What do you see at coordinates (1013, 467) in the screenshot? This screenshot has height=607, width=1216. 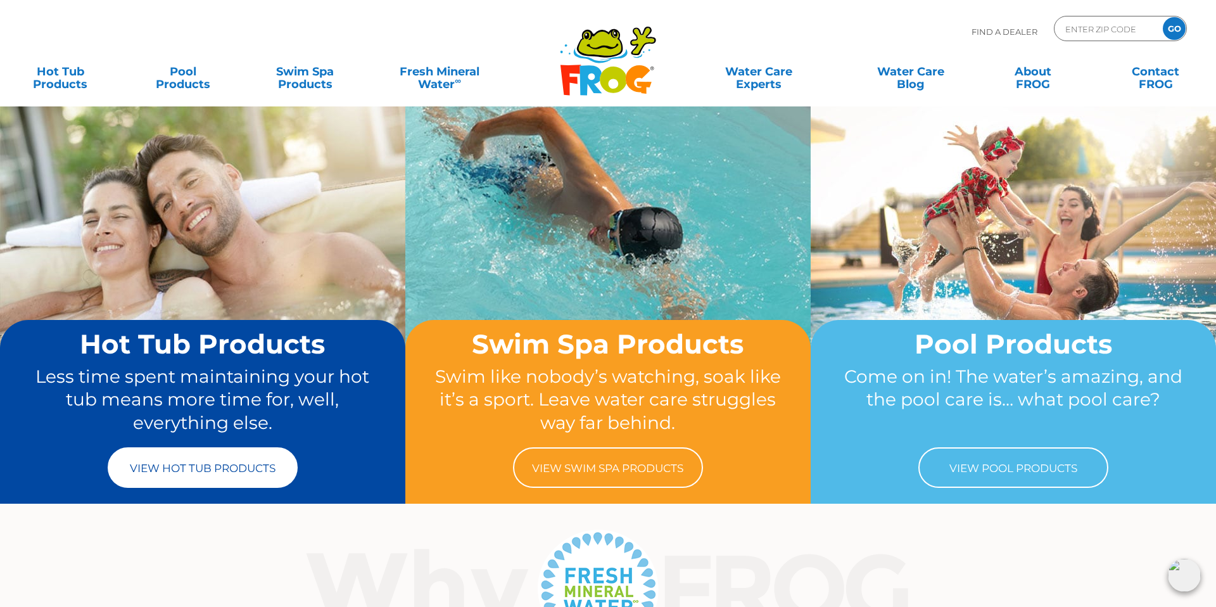 I see `a: View Pool Products` at bounding box center [1013, 467].